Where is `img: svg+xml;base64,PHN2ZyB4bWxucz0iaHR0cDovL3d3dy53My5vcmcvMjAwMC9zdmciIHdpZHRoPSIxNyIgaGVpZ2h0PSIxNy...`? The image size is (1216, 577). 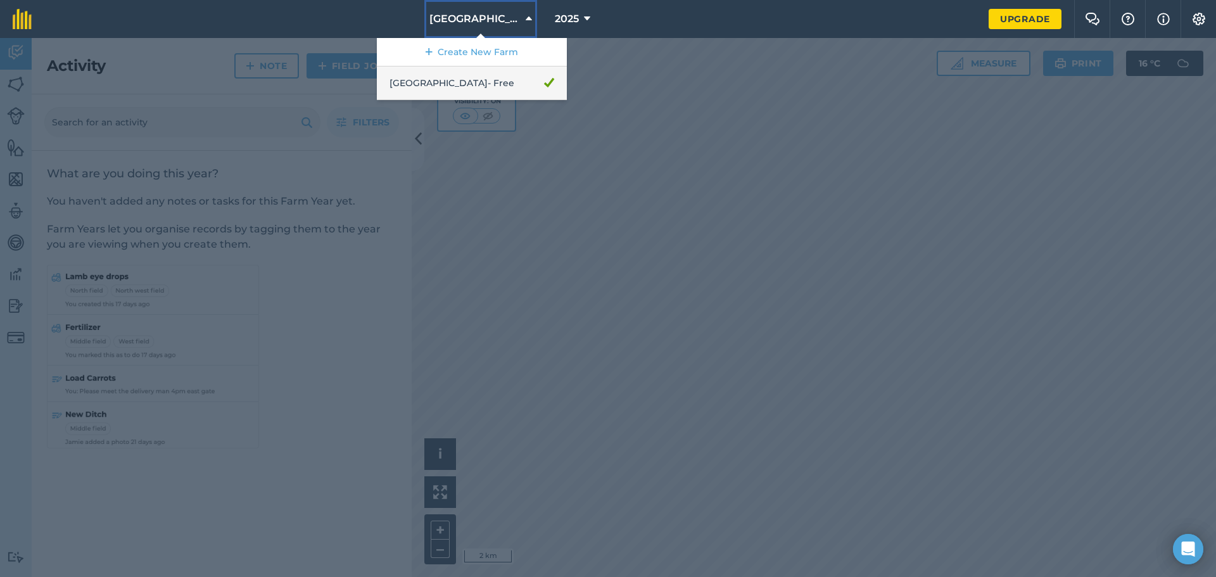 img: svg+xml;base64,PHN2ZyB4bWxucz0iaHR0cDovL3d3dy53My5vcmcvMjAwMC9zdmciIHdpZHRoPSIxNyIgaGVpZ2h0PSIxNy... is located at coordinates (1163, 19).